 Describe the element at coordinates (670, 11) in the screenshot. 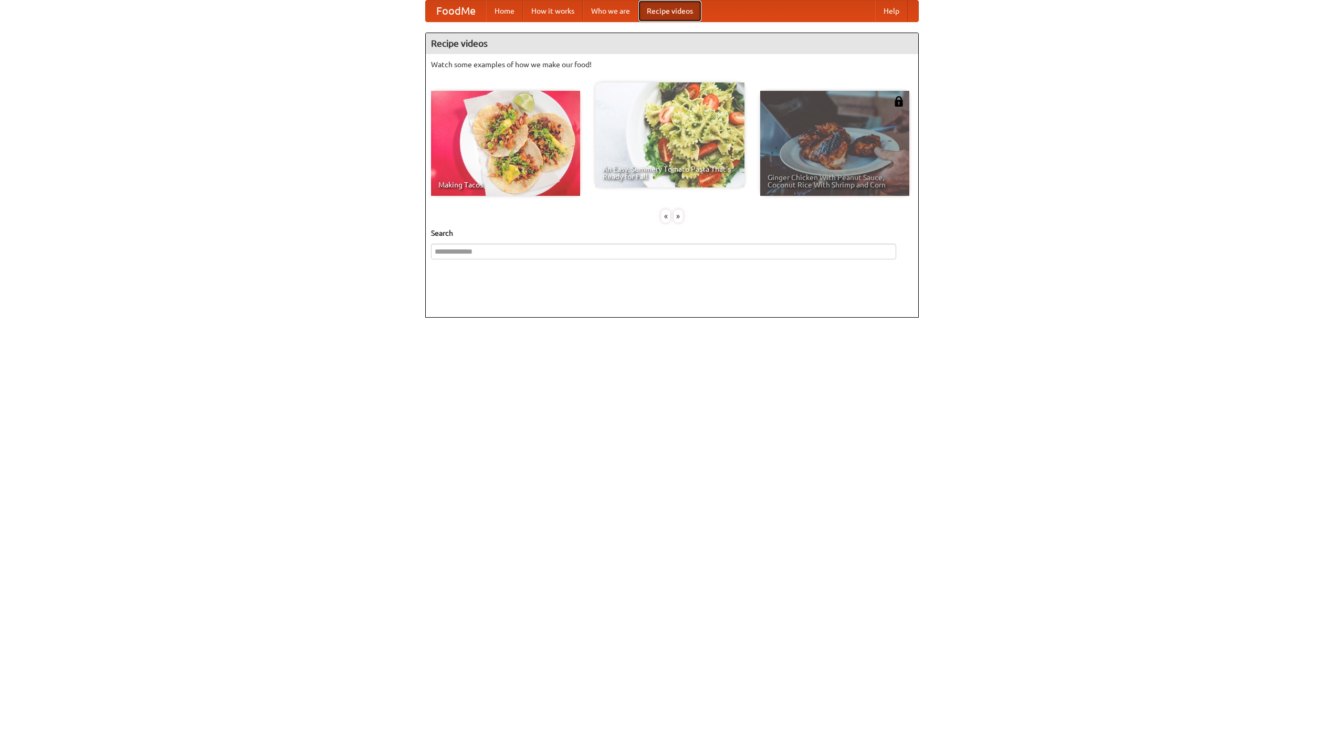

I see `a: Recipe videos` at that location.